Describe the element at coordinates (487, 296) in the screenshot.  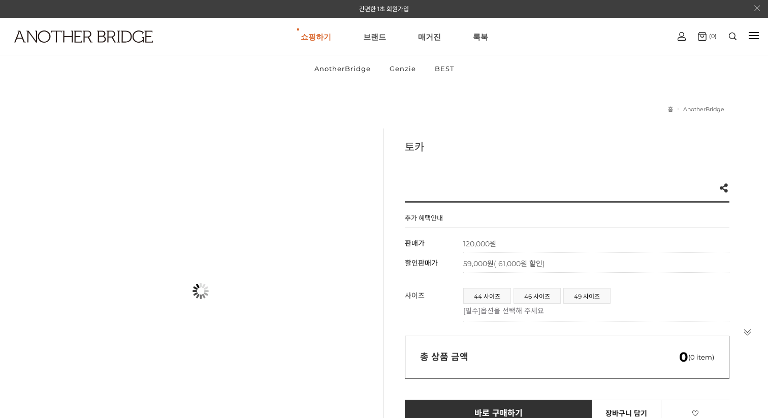
I see `a: 44 사이즈` at that location.